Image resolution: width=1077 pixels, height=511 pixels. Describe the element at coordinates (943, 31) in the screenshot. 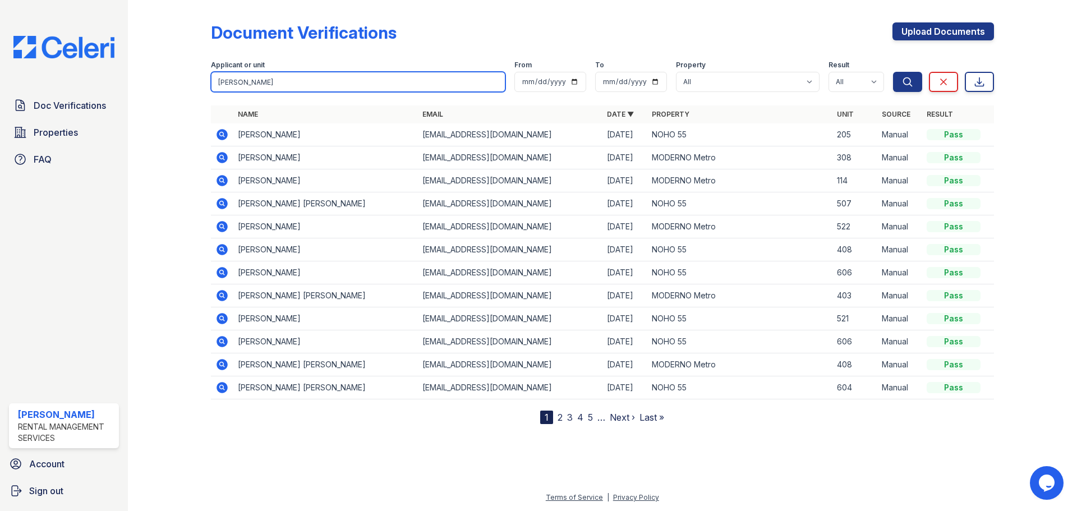

I see `a: Upload Documents` at that location.